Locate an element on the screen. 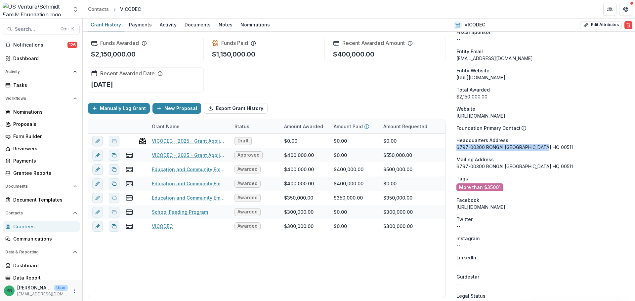 The width and height of the screenshot is (635, 301). button: Open Contacts is located at coordinates (41, 213).